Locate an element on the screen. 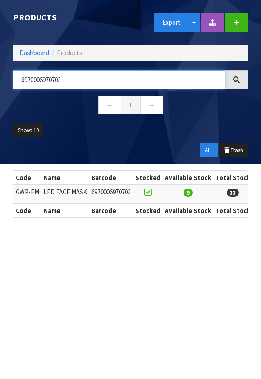 This screenshot has width=261, height=379. input: Search products is located at coordinates (119, 80).